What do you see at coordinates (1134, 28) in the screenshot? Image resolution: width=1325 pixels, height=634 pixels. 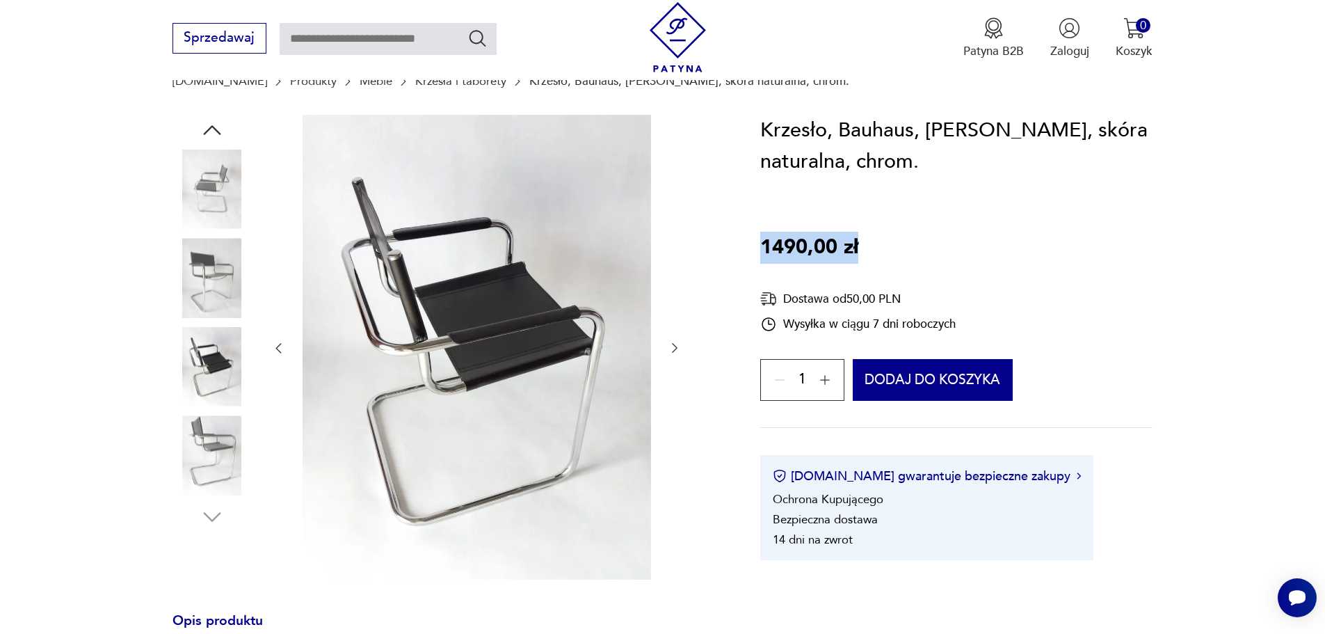 I see `img: Ikona koszyka` at bounding box center [1134, 28].